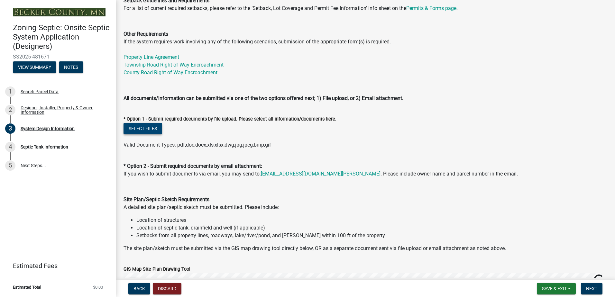  Describe the element at coordinates (59, 12) in the screenshot. I see `img: Becker County, Minnesota` at that location.